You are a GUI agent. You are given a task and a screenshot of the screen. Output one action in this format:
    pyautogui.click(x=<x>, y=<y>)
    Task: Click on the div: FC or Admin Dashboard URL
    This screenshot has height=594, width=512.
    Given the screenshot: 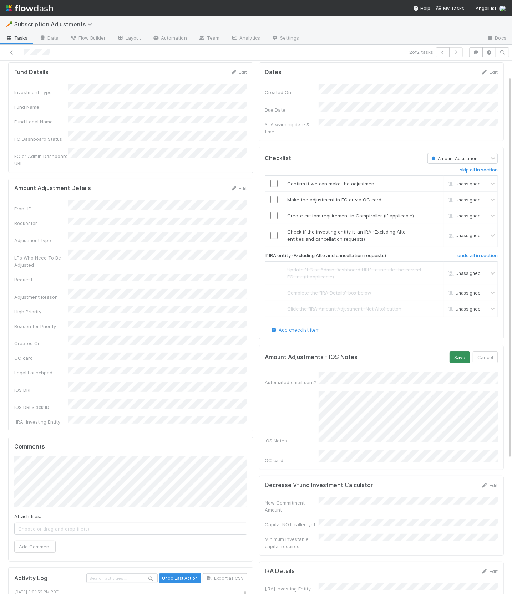 What is the action you would take?
    pyautogui.click(x=41, y=160)
    